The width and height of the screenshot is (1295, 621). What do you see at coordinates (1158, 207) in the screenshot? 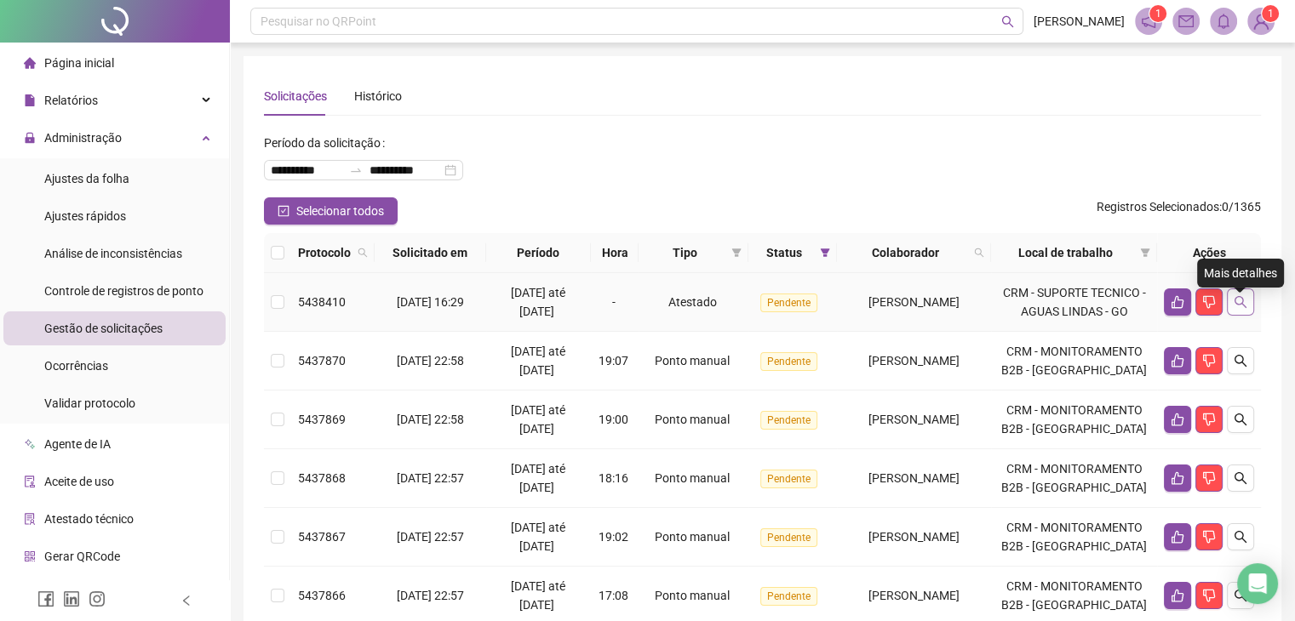
I see `span: Registros Selecionados` at bounding box center [1158, 207].